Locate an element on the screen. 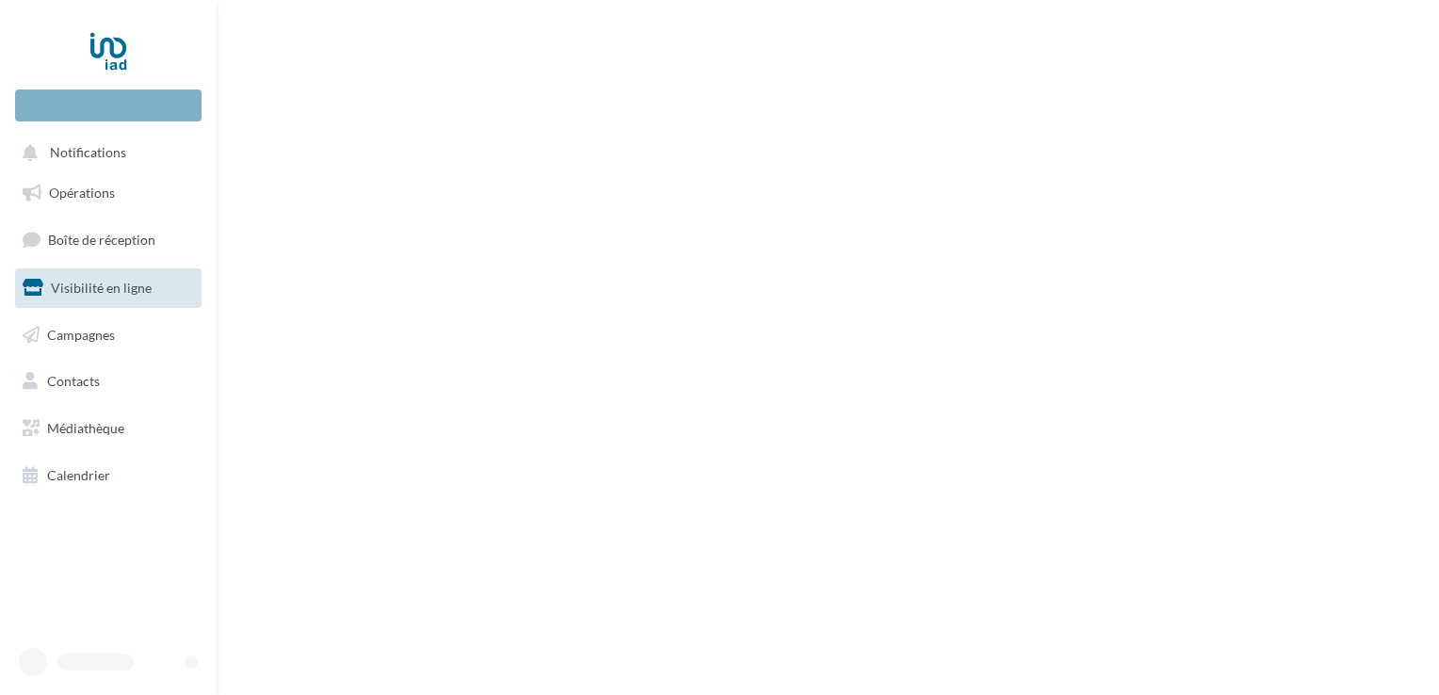  a: Campagnes is located at coordinates (108, 335).